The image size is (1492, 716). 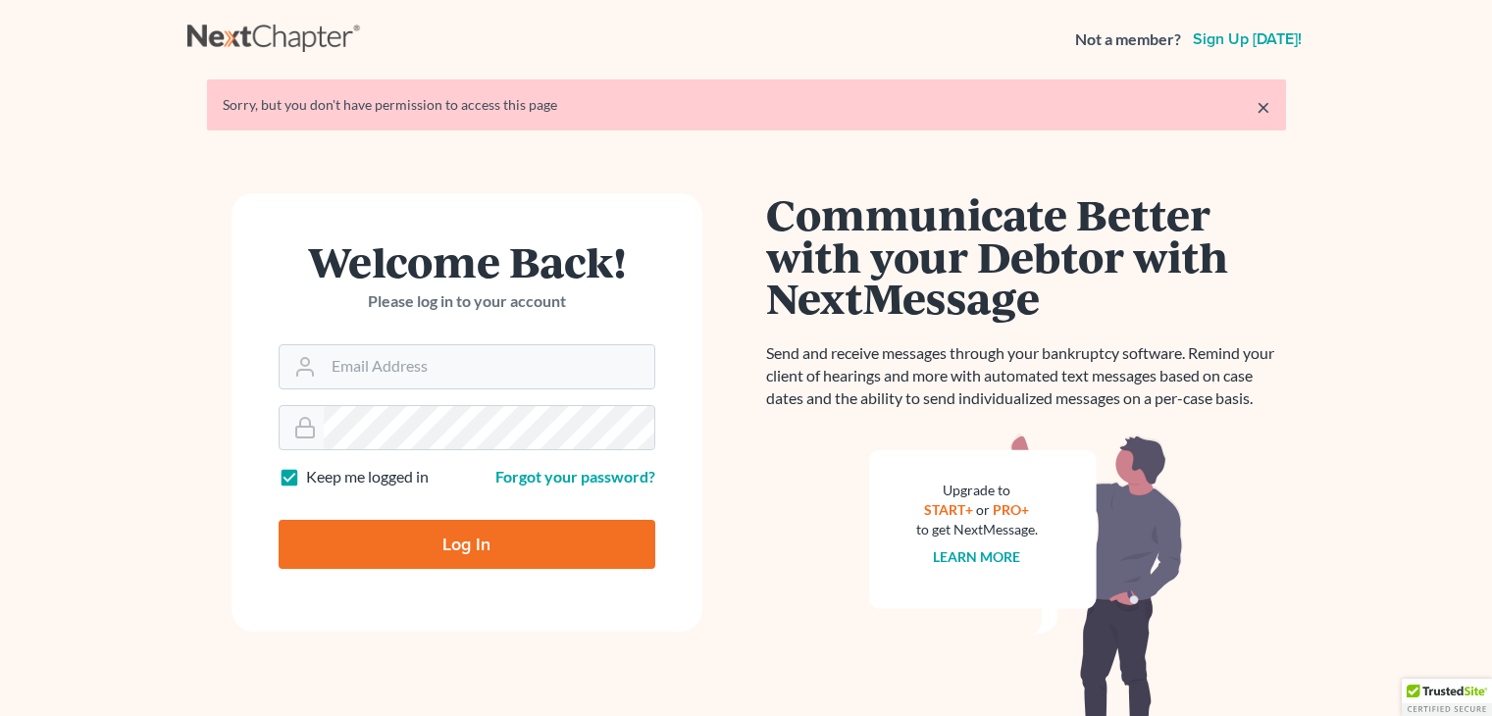 I want to click on div: TrustedSite Certified, so click(x=1447, y=697).